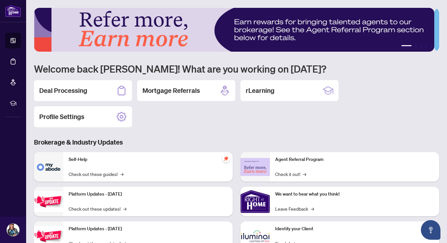 This screenshot has width=447, height=243. What do you see at coordinates (63, 90) in the screenshot?
I see `h2: Deal Processing` at bounding box center [63, 90].